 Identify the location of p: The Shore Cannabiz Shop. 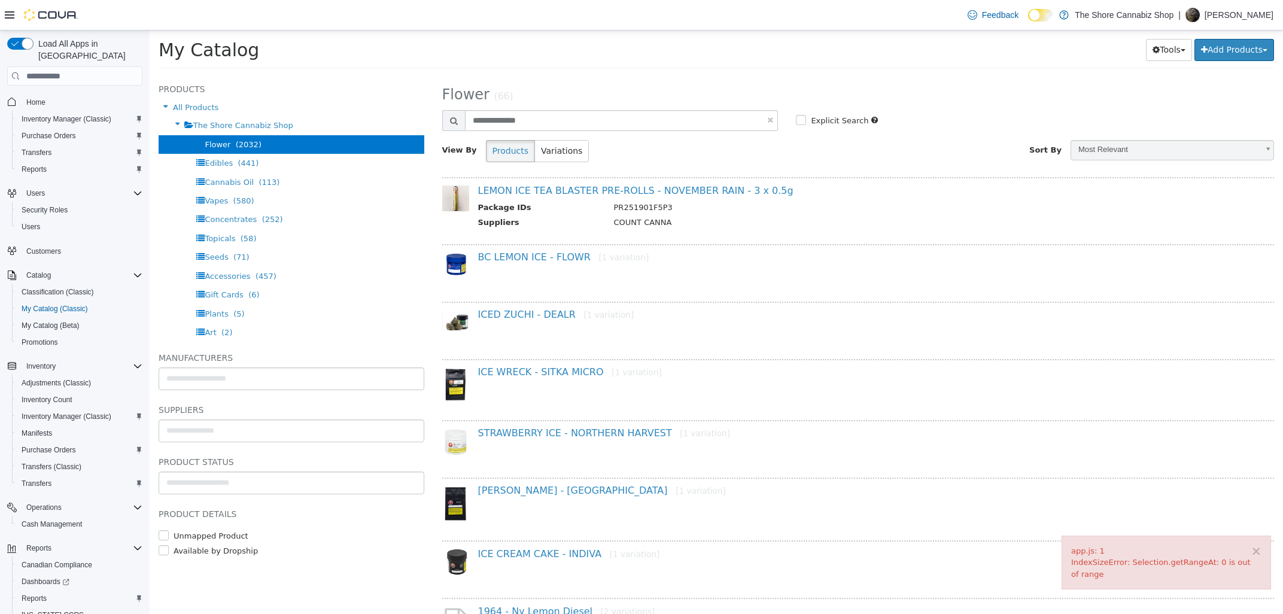
(1123, 15).